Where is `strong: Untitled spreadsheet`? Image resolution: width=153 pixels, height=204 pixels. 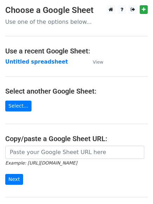 strong: Untitled spreadsheet is located at coordinates (36, 62).